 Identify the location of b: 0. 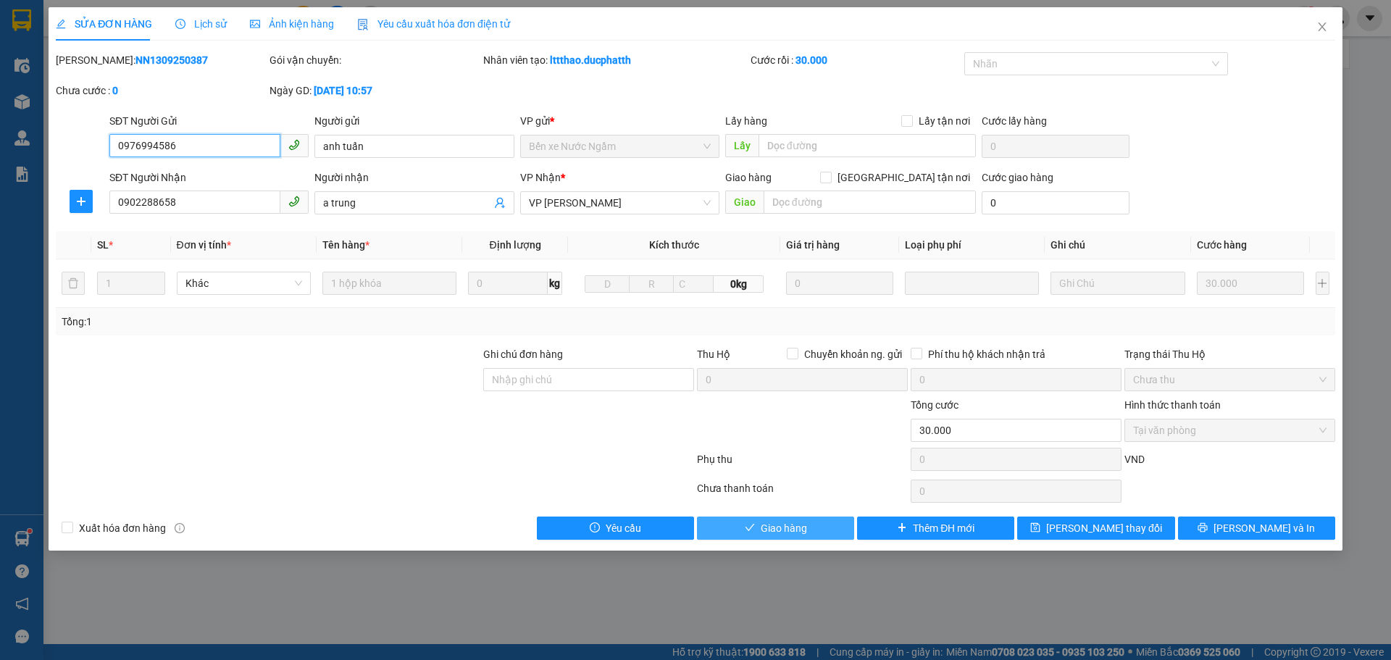
(115, 91).